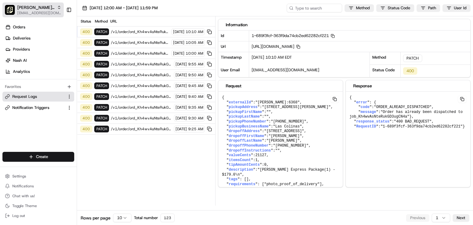 Image resolution: width=473 pixels, height=225 pixels. Describe the element at coordinates (19, 176) in the screenshot. I see `span: Settings` at that location.